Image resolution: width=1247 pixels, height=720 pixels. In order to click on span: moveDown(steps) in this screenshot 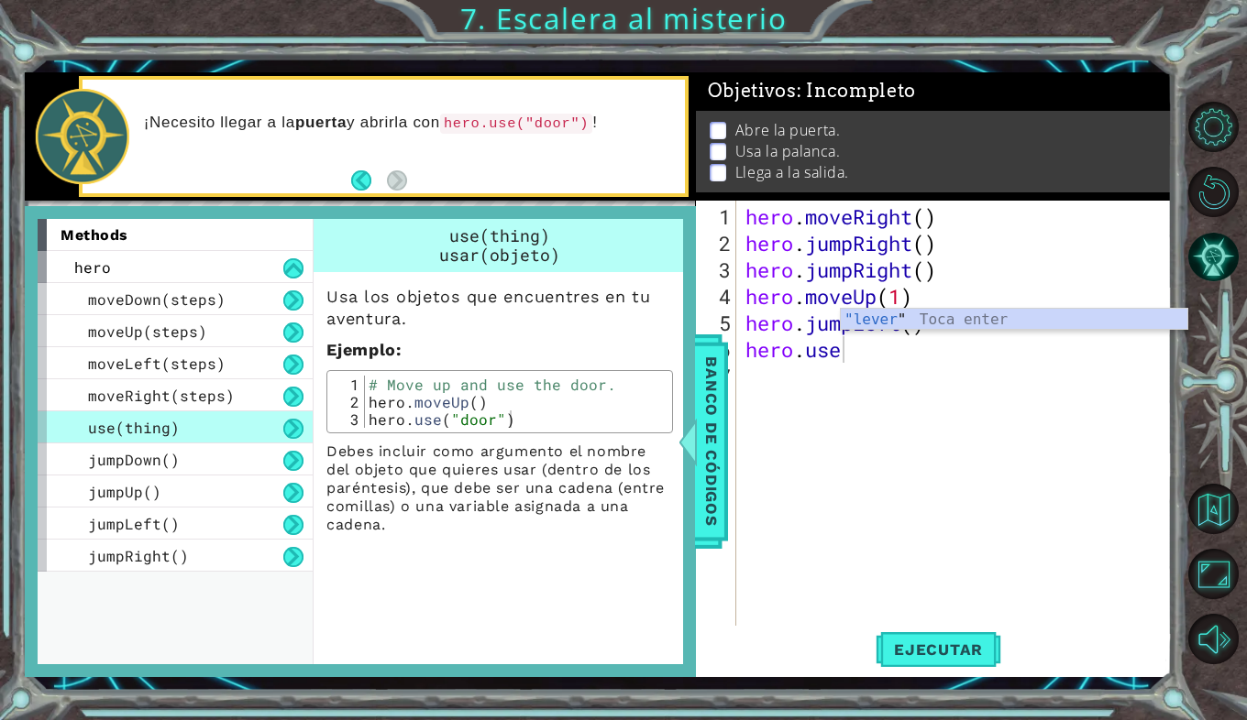, I will do `click(157, 299)`.